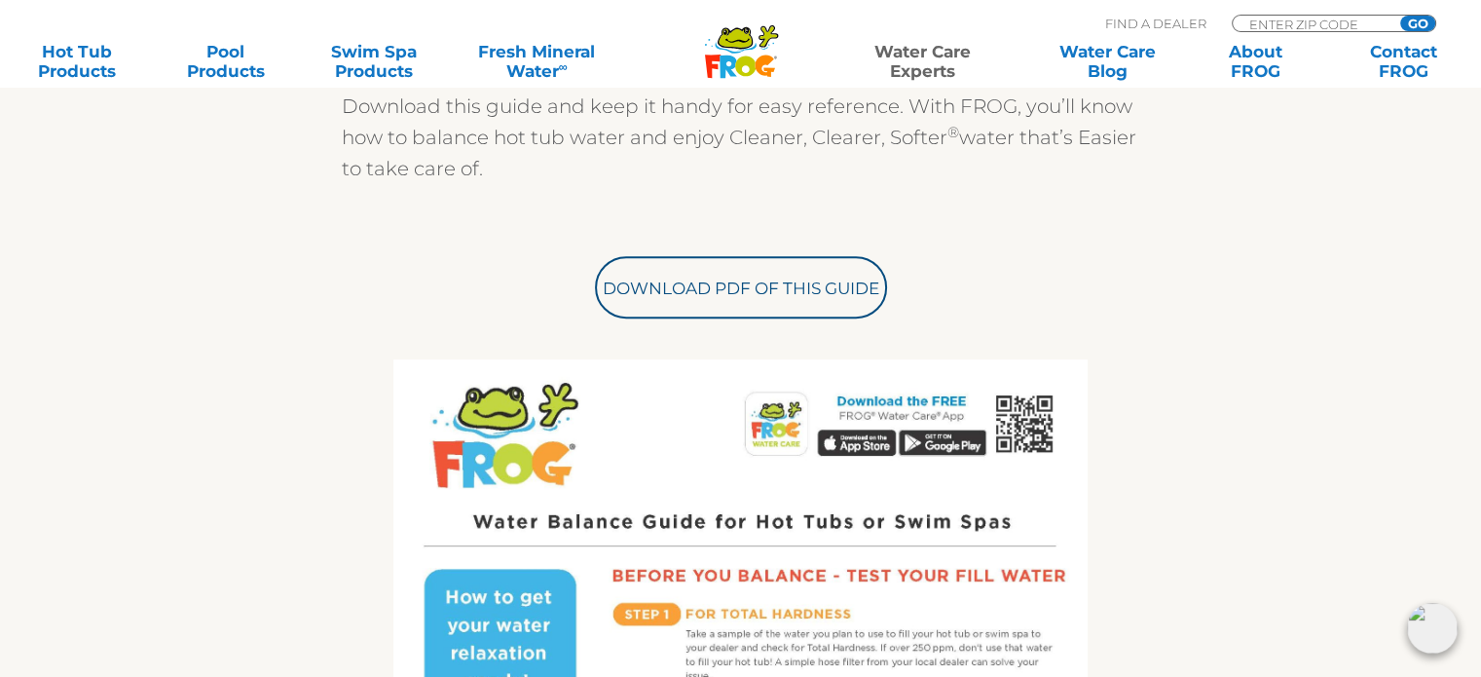  Describe the element at coordinates (374, 61) in the screenshot. I see `a: Swim SpaProducts` at that location.